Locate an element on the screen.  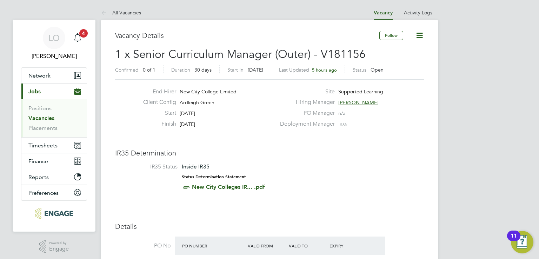
span: New City College Limited is located at coordinates (208, 92).